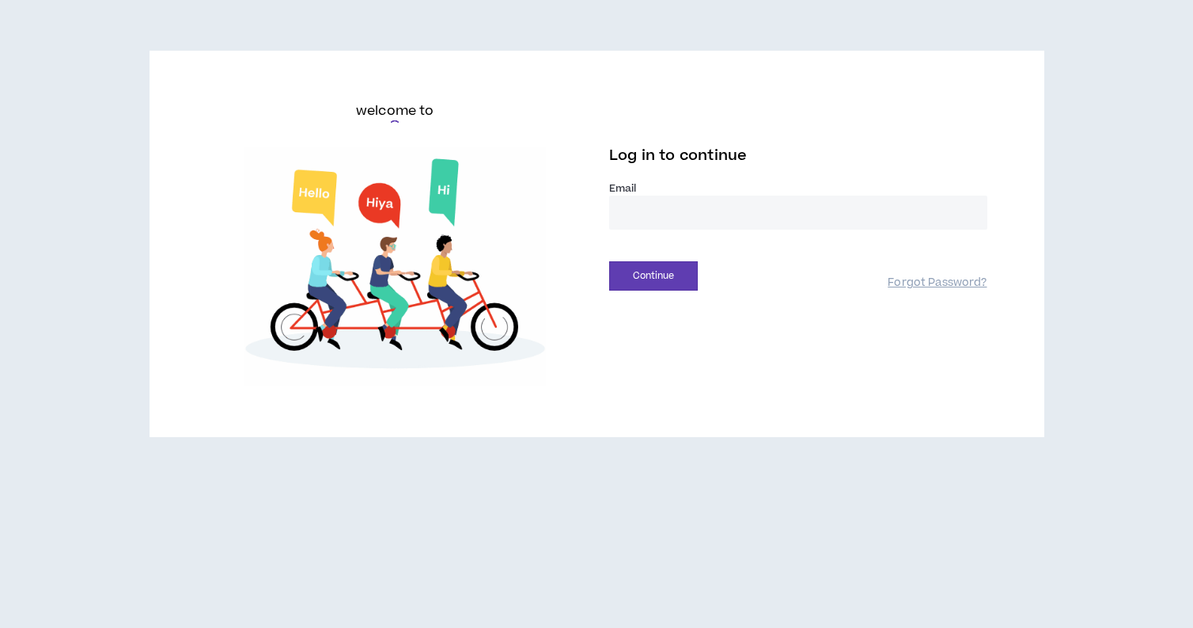  What do you see at coordinates (798, 188) in the screenshot?
I see `label: Email` at bounding box center [798, 188].